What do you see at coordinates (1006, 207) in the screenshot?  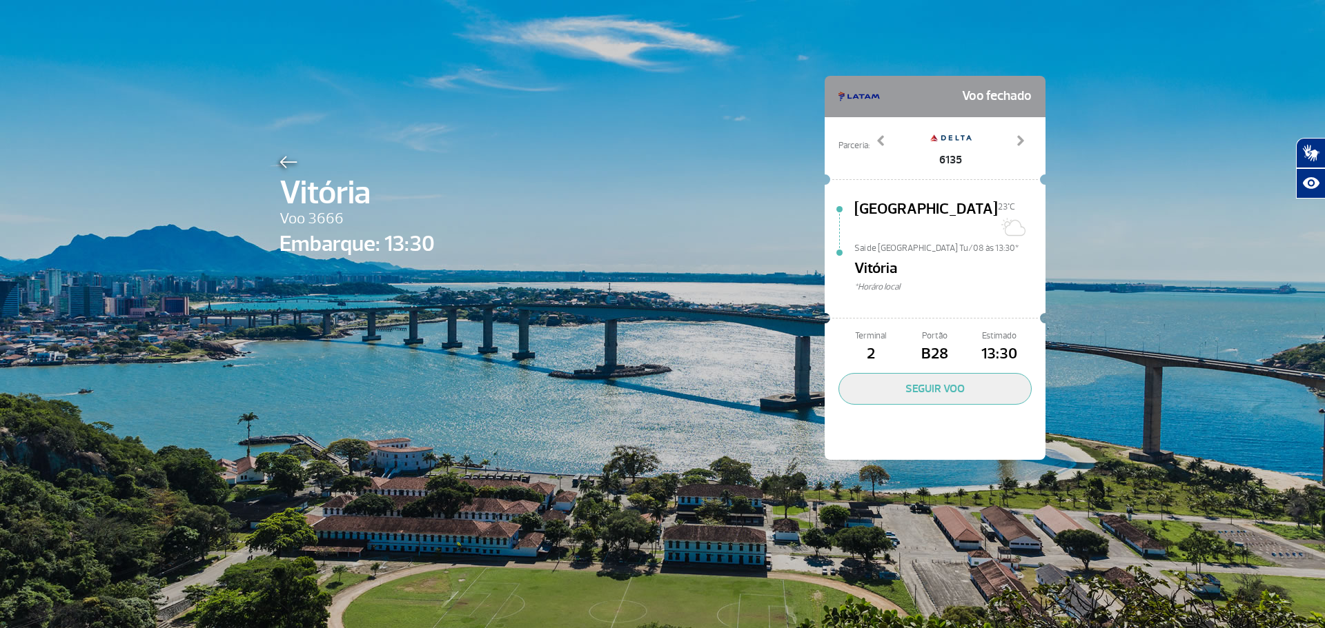 I see `span: 23°C` at bounding box center [1006, 207].